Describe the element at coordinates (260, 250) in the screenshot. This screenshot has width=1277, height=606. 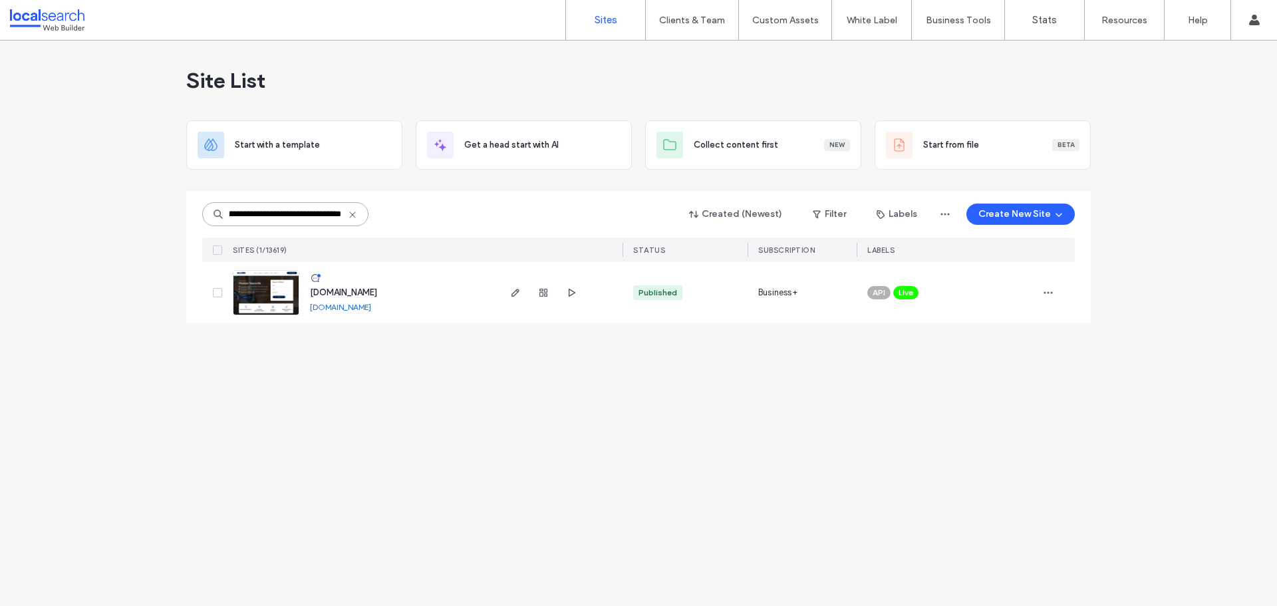
I see `span: SITES (1/13619)` at that location.